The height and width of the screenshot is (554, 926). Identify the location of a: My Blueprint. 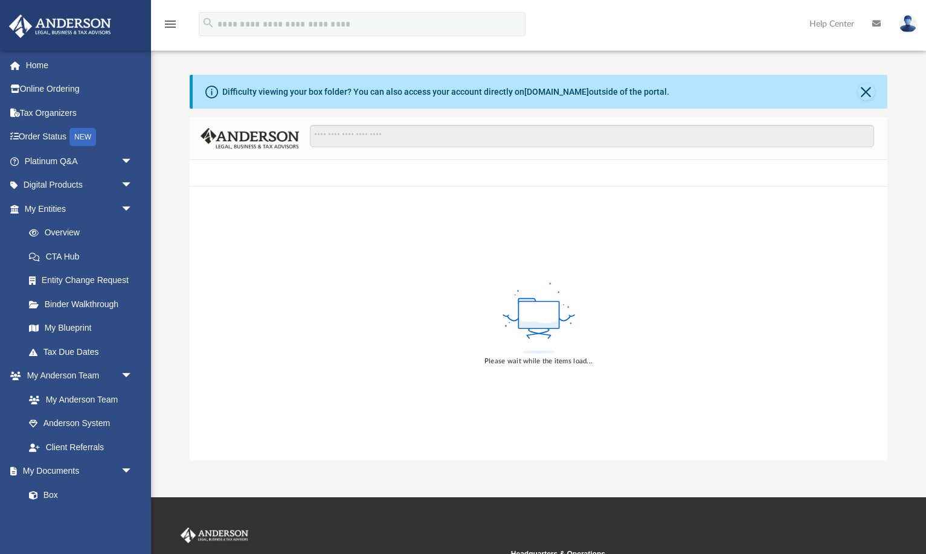
(81, 328).